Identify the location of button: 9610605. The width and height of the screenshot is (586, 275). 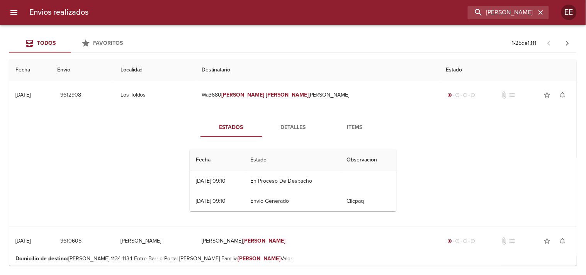
(71, 241).